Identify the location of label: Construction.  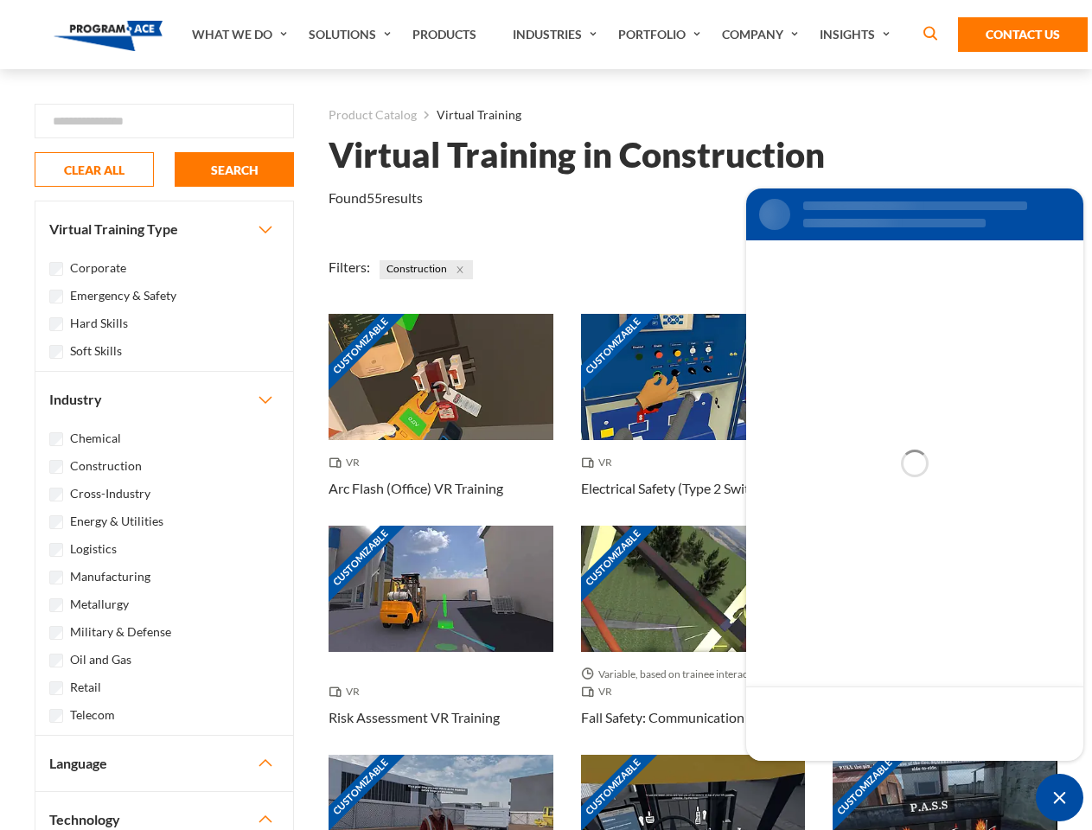
(105, 466).